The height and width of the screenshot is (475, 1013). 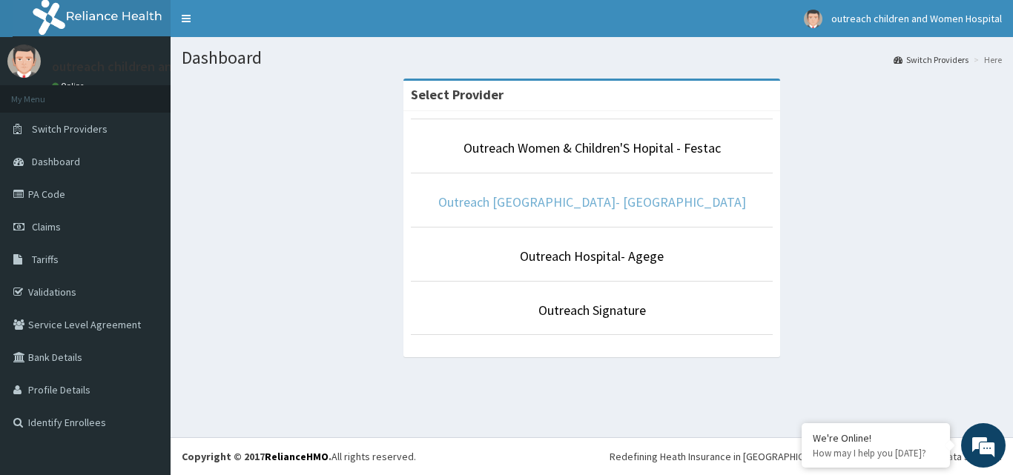 What do you see at coordinates (70, 86) in the screenshot?
I see `a: Online` at bounding box center [70, 86].